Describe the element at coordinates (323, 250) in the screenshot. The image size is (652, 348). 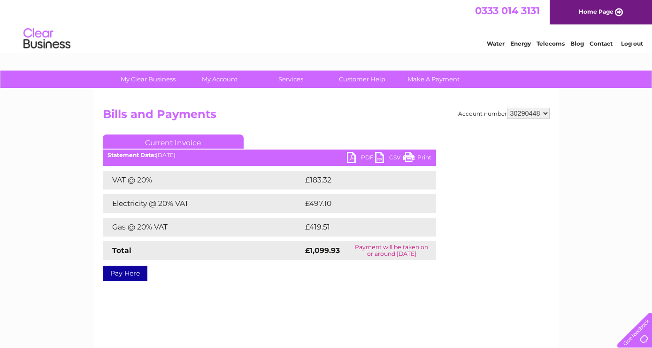
I see `strong: £1,099.93` at that location.